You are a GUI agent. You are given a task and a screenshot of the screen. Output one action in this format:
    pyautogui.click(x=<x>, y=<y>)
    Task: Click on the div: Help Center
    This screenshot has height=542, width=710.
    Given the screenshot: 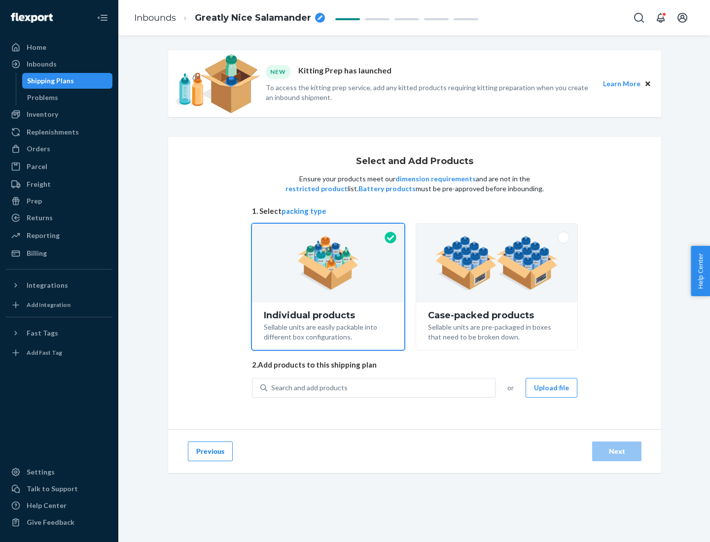 What is the action you would take?
    pyautogui.click(x=46, y=506)
    